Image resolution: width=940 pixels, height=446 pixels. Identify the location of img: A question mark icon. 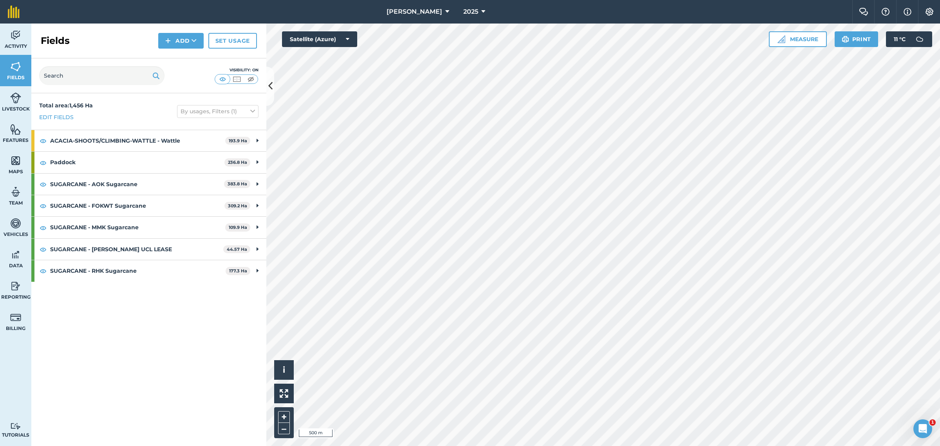
(885, 12).